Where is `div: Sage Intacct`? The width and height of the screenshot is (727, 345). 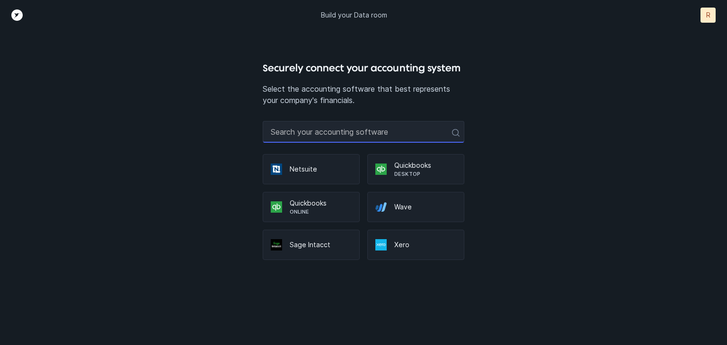 div: Sage Intacct is located at coordinates (311, 245).